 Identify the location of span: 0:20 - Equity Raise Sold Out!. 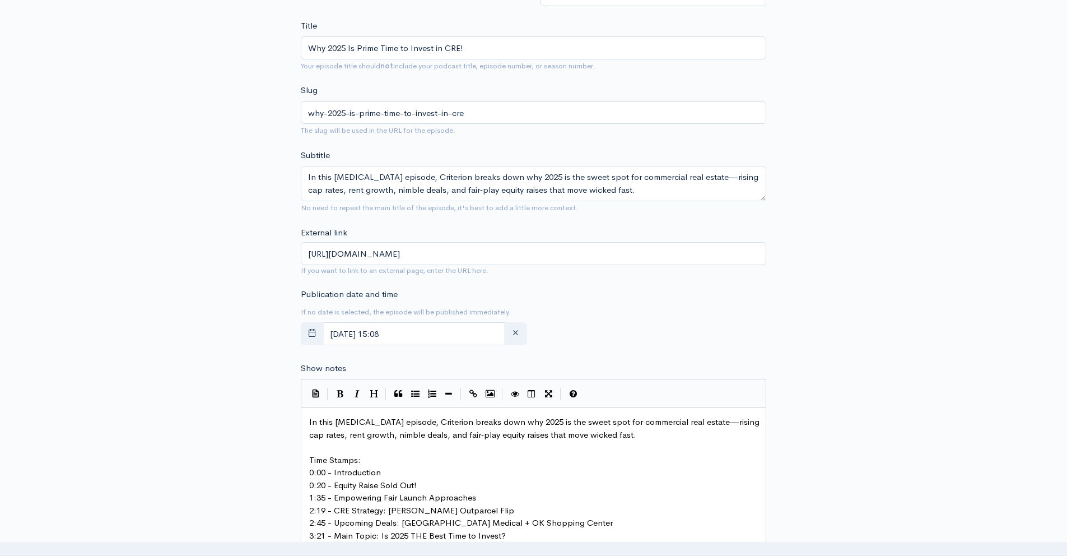
(365, 484).